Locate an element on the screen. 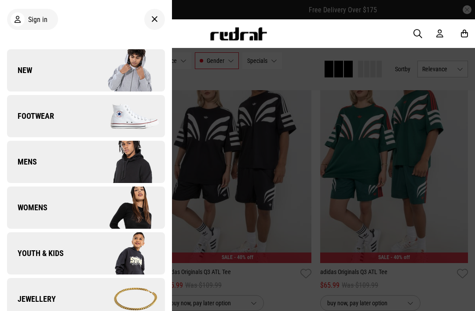  span: Sign in is located at coordinates (38, 19).